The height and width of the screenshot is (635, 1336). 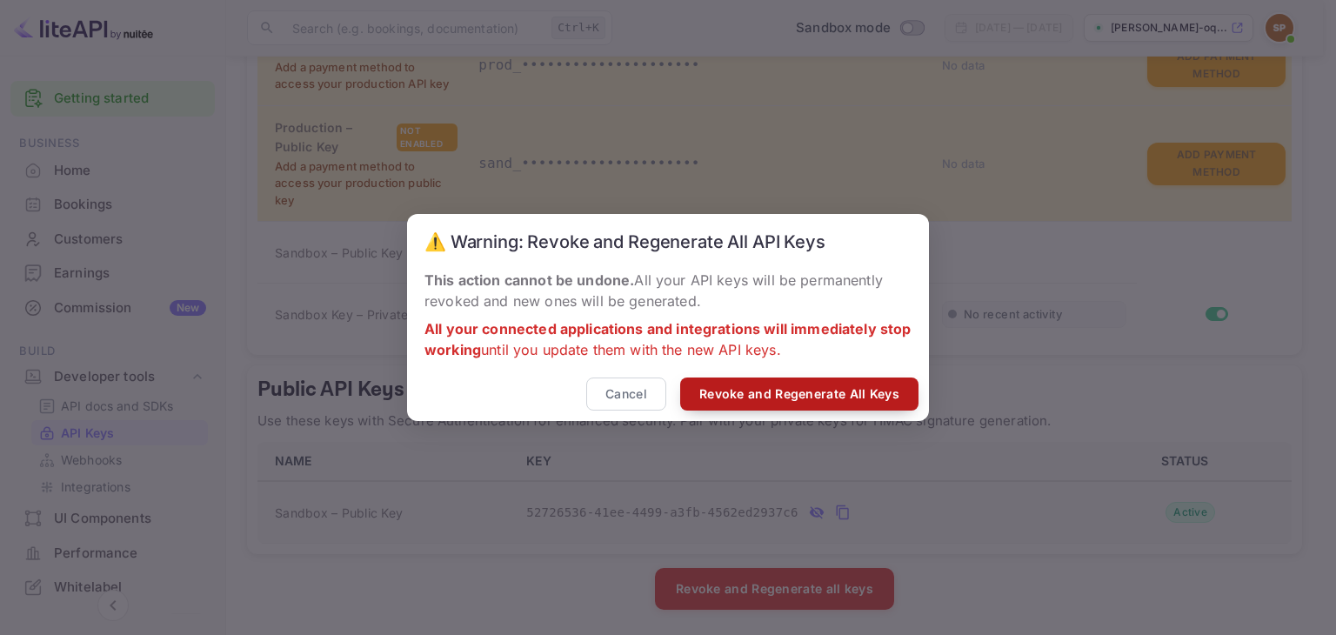 I want to click on p: All your API keys will be permanently revoked and new ones will be generated., so click(x=668, y=291).